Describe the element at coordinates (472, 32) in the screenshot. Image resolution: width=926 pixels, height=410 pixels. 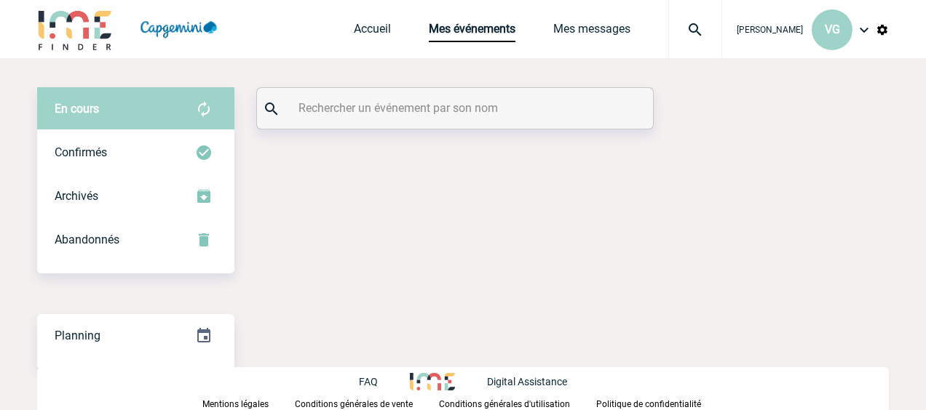
I see `a: Mes événements` at that location.